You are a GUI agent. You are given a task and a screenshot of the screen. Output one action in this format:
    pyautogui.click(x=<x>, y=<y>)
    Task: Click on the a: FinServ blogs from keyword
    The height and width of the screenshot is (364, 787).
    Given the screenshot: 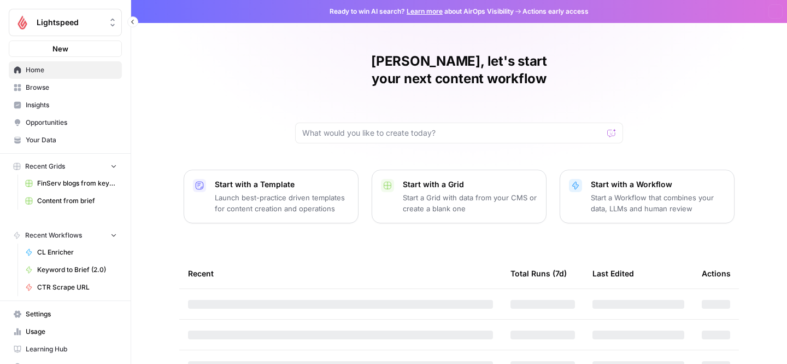 What is the action you would take?
    pyautogui.click(x=71, y=183)
    